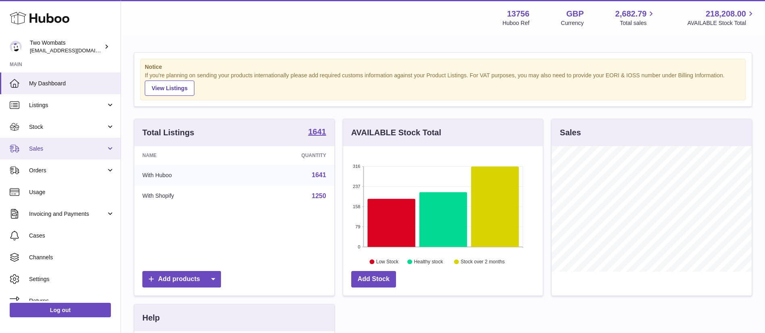 The width and height of the screenshot is (765, 333). I want to click on text: Stock over 2 months, so click(482, 262).